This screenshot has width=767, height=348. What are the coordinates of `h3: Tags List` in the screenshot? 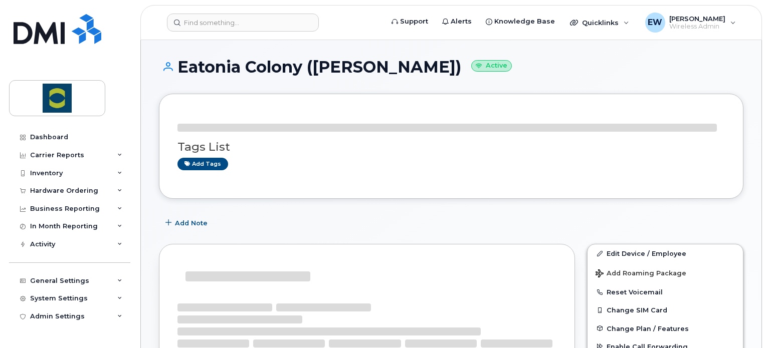 It's located at (451, 147).